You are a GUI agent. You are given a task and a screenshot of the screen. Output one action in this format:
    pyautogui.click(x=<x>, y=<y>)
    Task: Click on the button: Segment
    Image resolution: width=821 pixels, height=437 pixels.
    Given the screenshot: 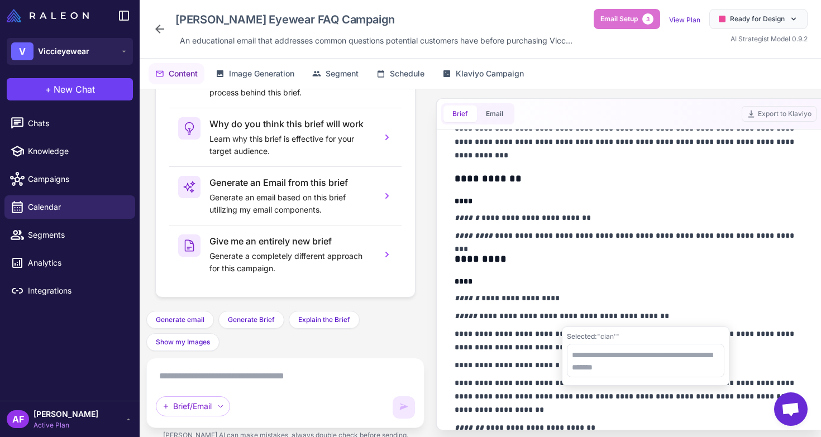 What is the action you would take?
    pyautogui.click(x=335, y=74)
    